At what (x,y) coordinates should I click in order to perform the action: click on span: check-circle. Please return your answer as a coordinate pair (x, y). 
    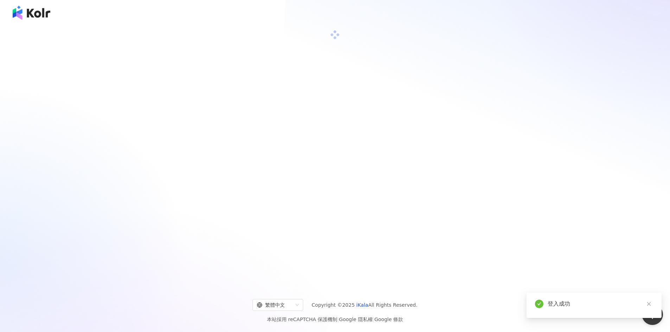
    Looking at the image, I should click on (539, 304).